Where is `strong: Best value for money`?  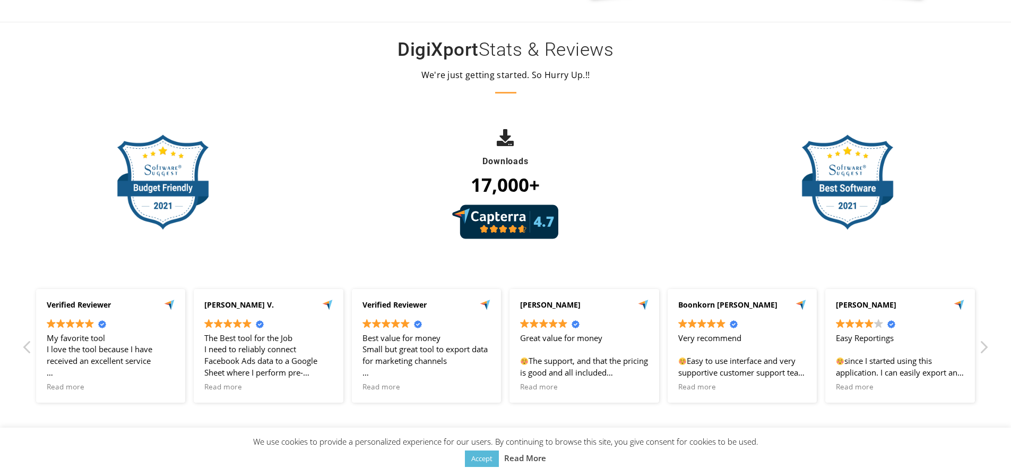
strong: Best value for money is located at coordinates (401, 338).